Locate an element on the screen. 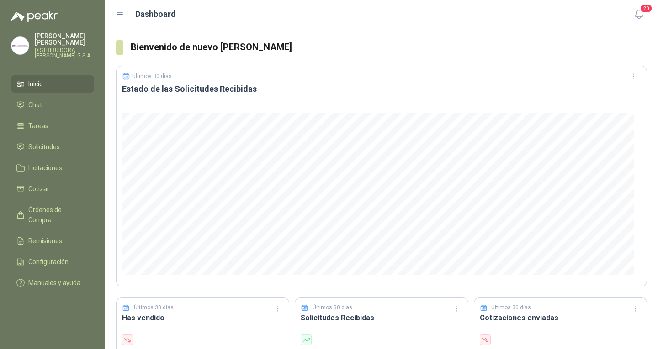 The height and width of the screenshot is (349, 658). span: Cotizar is located at coordinates (39, 189).